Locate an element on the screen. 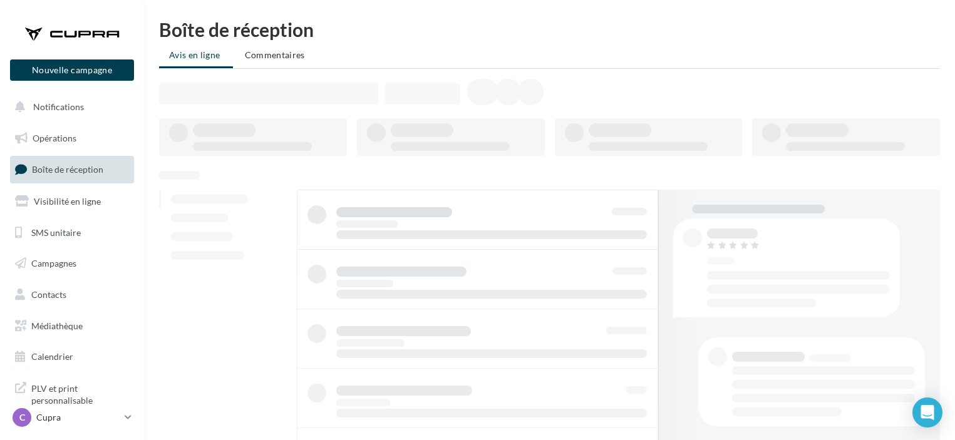 This screenshot has width=955, height=440. span: Commentaires is located at coordinates (275, 54).